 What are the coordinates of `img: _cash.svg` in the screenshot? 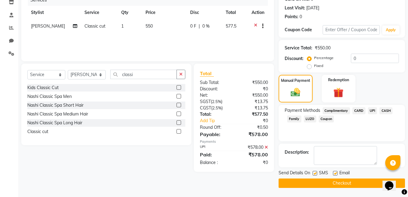 It's located at (295, 93).